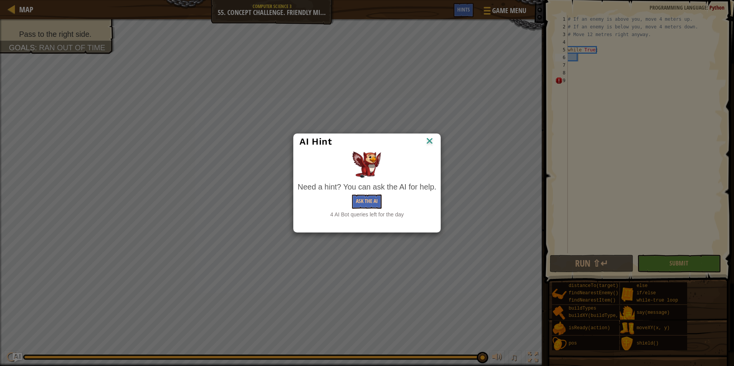 The image size is (734, 366). I want to click on div: 4 AI Bot queries left for the day, so click(366, 214).